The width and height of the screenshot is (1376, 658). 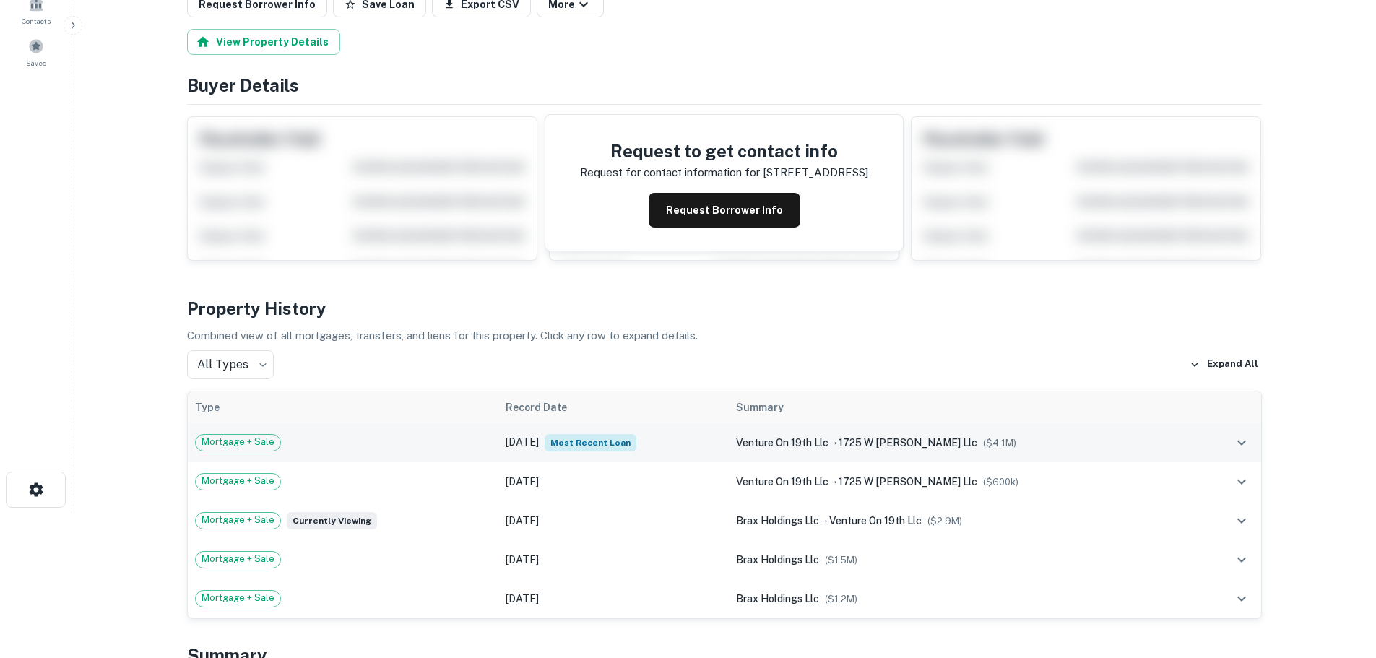 I want to click on div: Saved, so click(x=36, y=52).